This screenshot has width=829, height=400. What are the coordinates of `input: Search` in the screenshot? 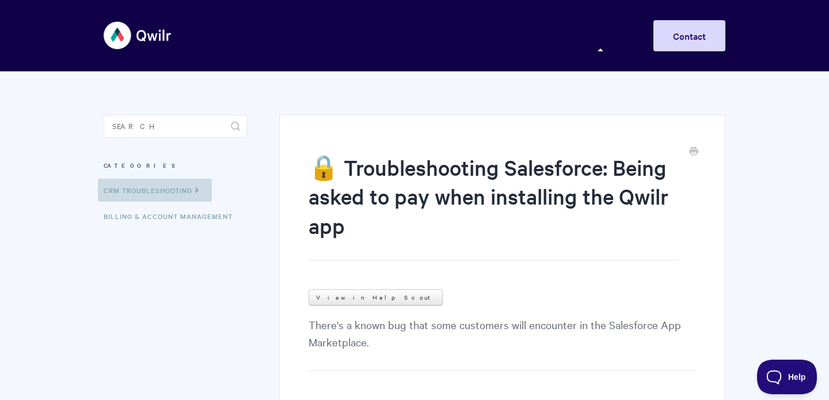 It's located at (175, 126).